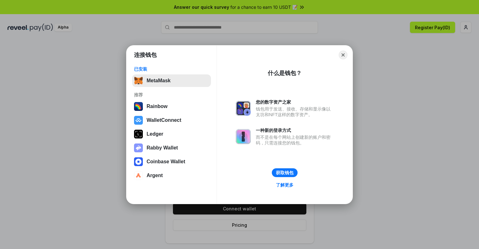 The width and height of the screenshot is (479, 249). I want to click on button: Coinbase Wallet, so click(171, 162).